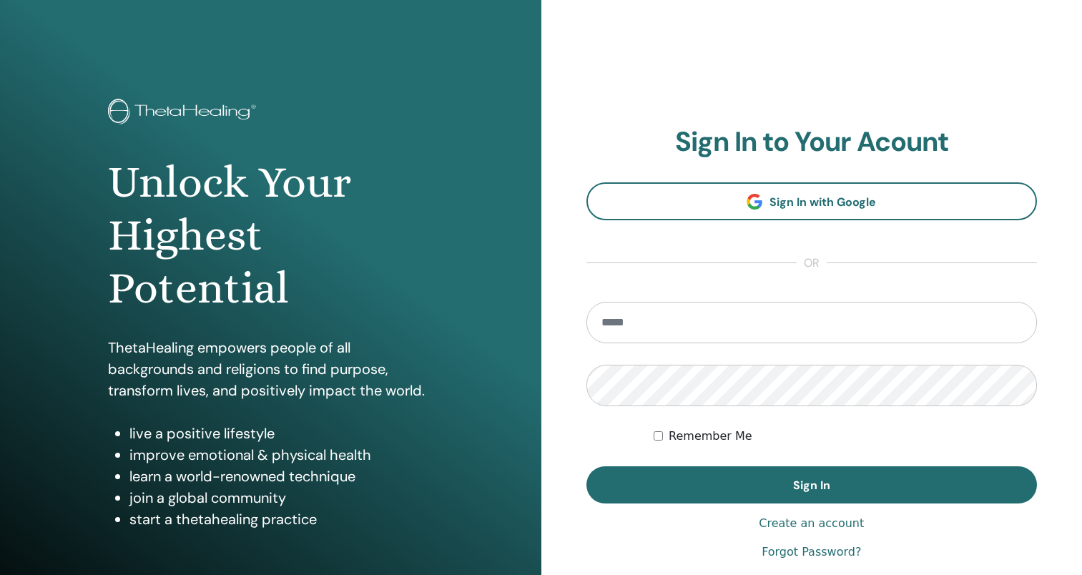 Image resolution: width=1082 pixels, height=575 pixels. What do you see at coordinates (812, 485) in the screenshot?
I see `span: Sign In` at bounding box center [812, 485].